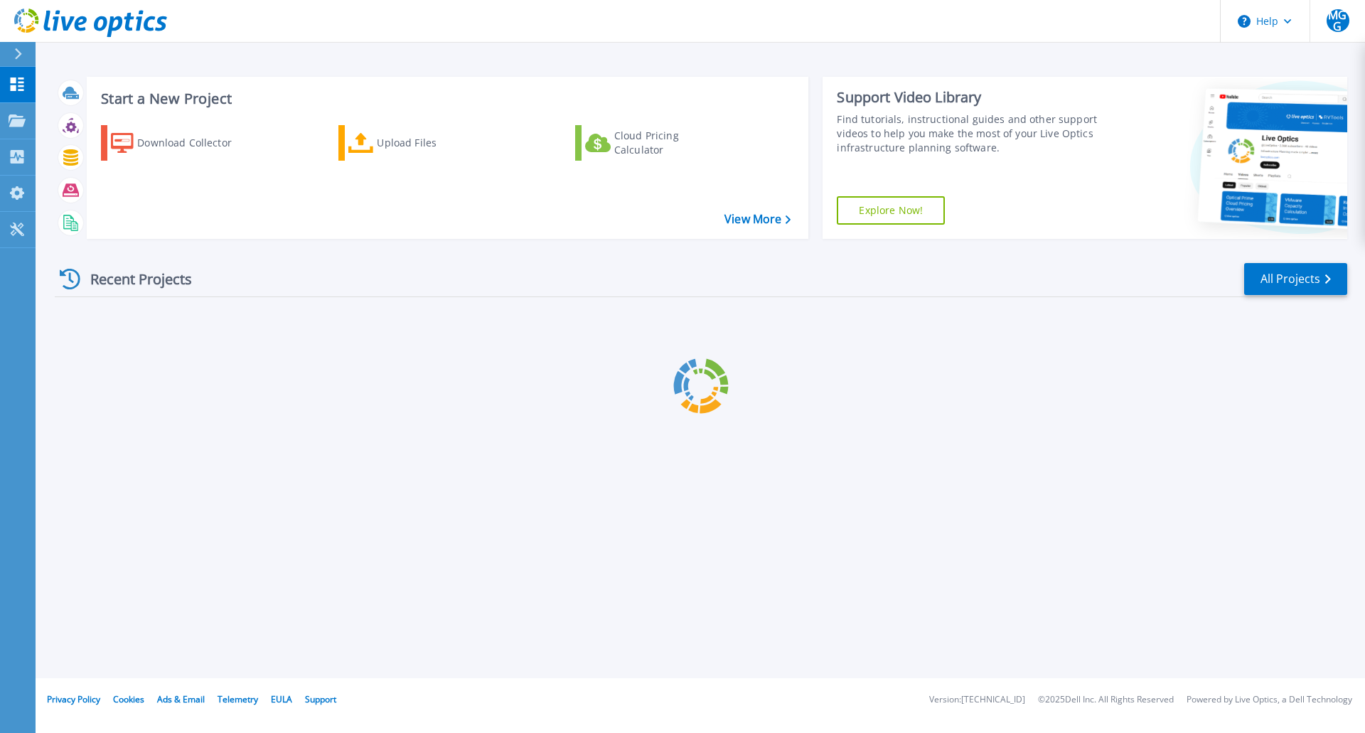  Describe the element at coordinates (1269, 700) in the screenshot. I see `li: Powered by Live Optics, a Dell Technology` at that location.